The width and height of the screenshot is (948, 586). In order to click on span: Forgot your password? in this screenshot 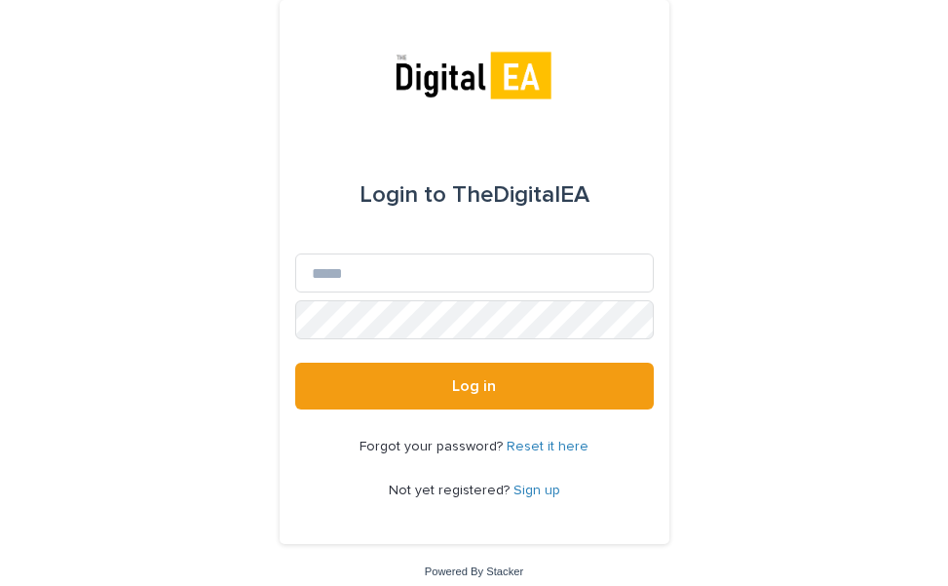, I will do `click(433, 446)`.